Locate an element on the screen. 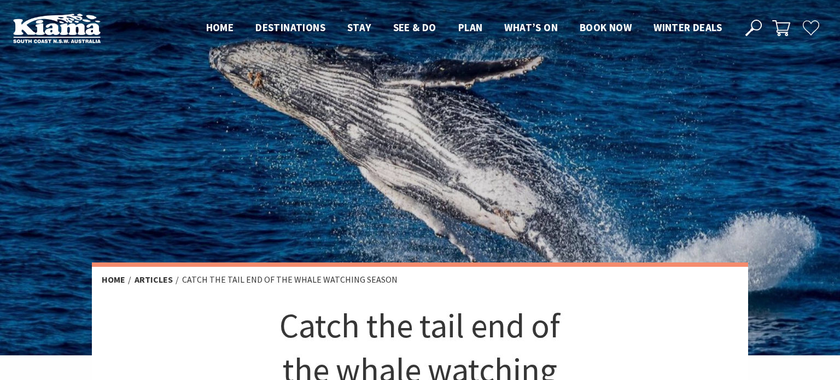 This screenshot has height=380, width=840. img: Kiama Logo is located at coordinates (57, 28).